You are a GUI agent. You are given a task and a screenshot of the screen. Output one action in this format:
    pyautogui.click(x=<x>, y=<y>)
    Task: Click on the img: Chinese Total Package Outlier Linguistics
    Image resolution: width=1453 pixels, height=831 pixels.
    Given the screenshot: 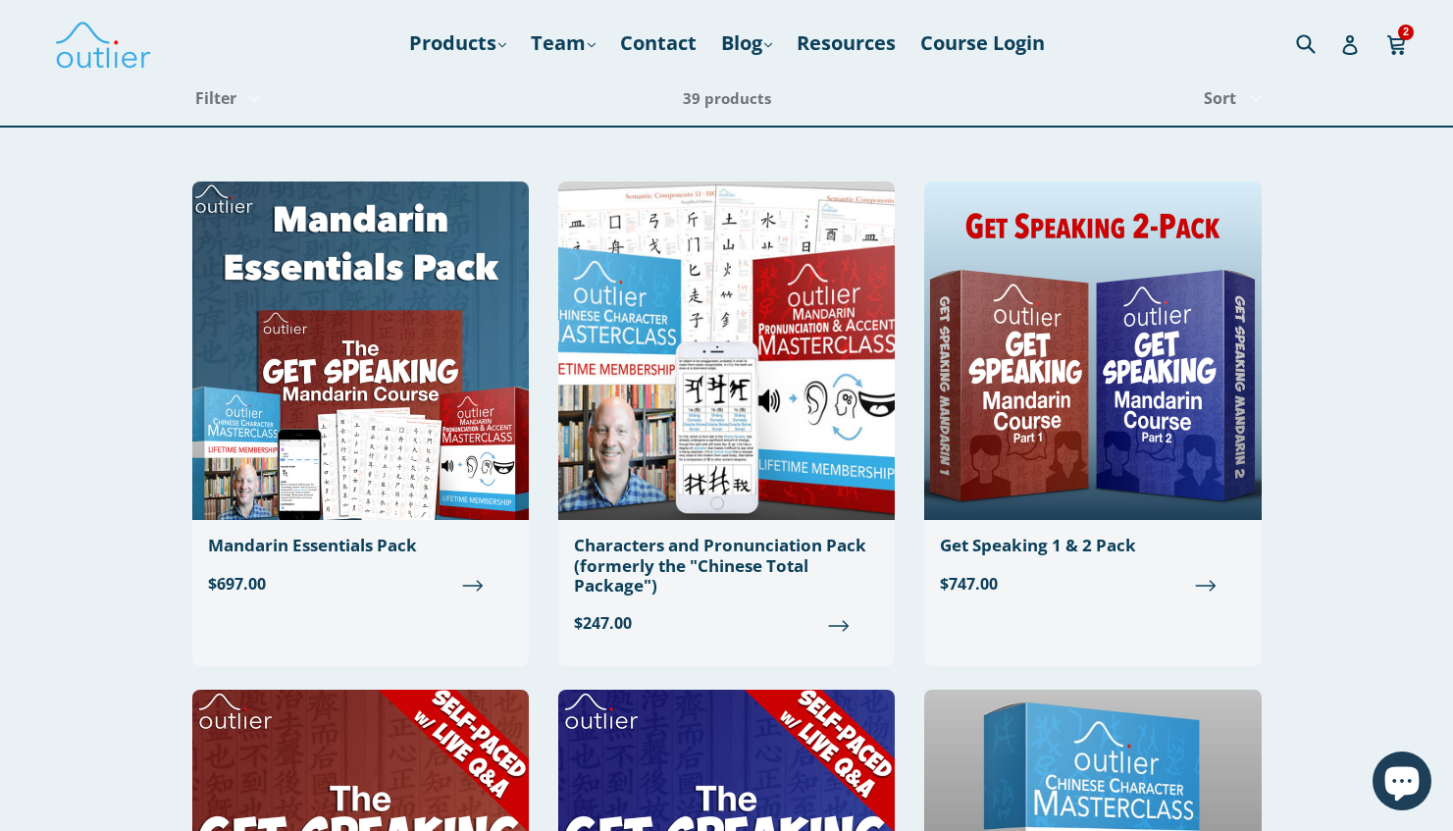 What is the action you would take?
    pyautogui.click(x=726, y=350)
    